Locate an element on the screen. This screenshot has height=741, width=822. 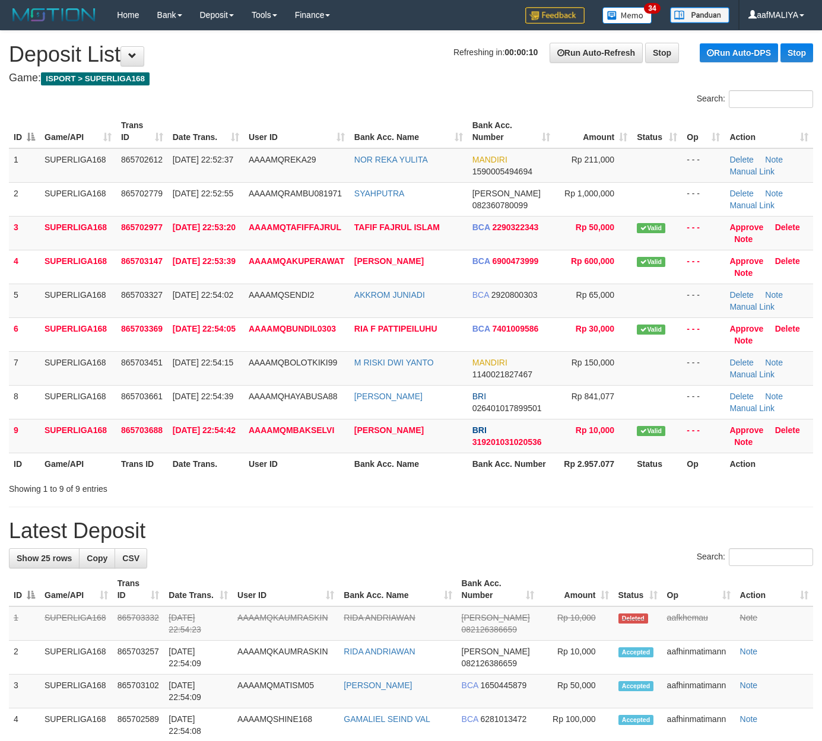
span: Show 25 rows is located at coordinates (44, 558).